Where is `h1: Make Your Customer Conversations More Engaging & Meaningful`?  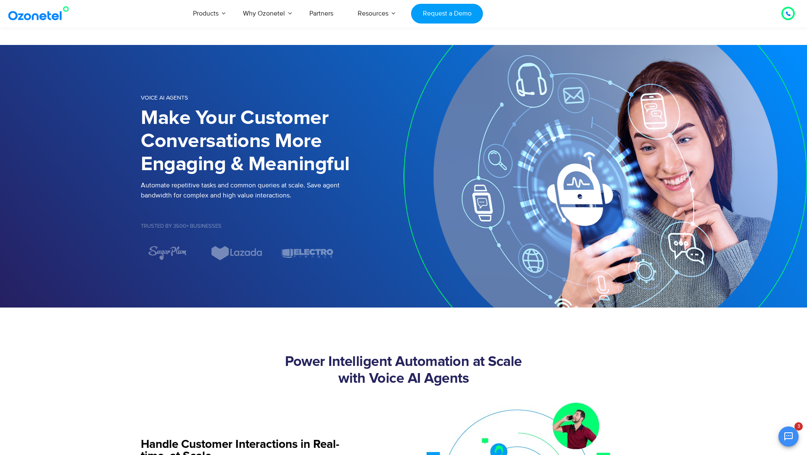 h1: Make Your Customer Conversations More Engaging & Meaningful is located at coordinates (272, 141).